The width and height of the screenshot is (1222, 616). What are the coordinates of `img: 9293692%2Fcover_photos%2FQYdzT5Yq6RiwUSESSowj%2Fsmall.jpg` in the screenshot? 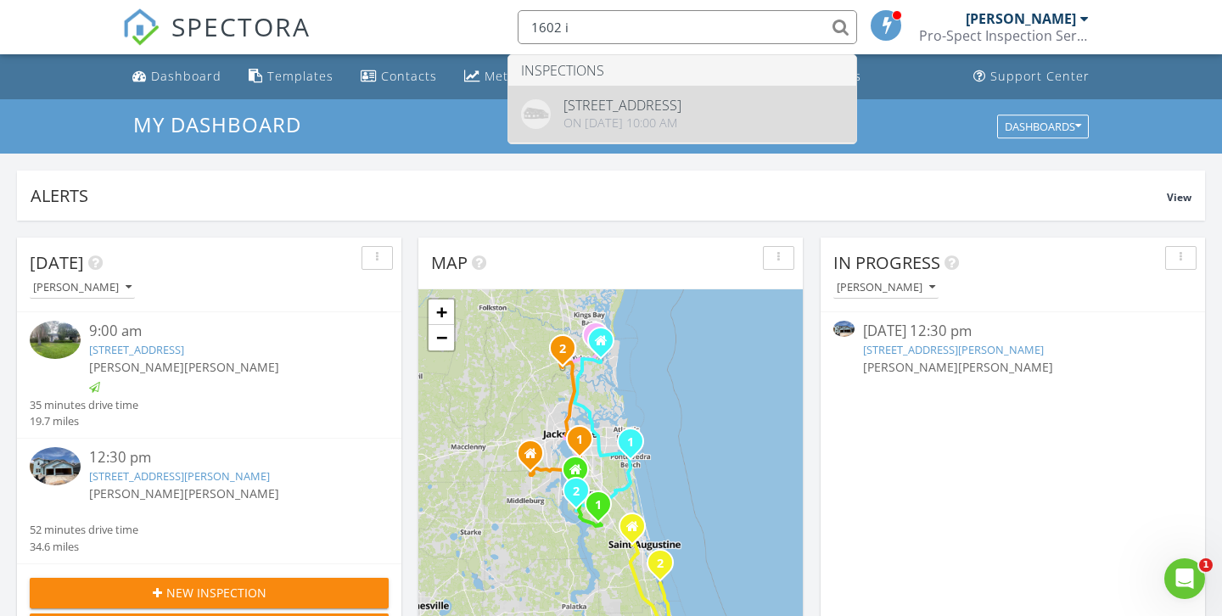 It's located at (55, 339).